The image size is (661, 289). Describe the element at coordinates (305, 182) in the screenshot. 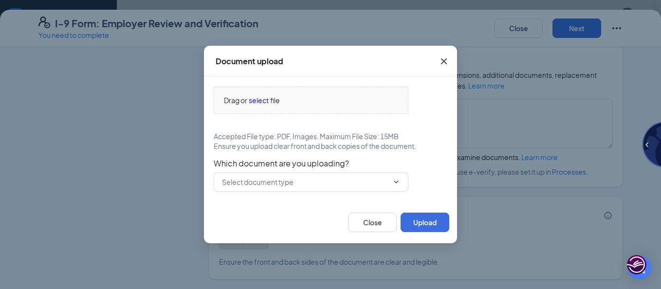

I see `input: Select document type` at that location.